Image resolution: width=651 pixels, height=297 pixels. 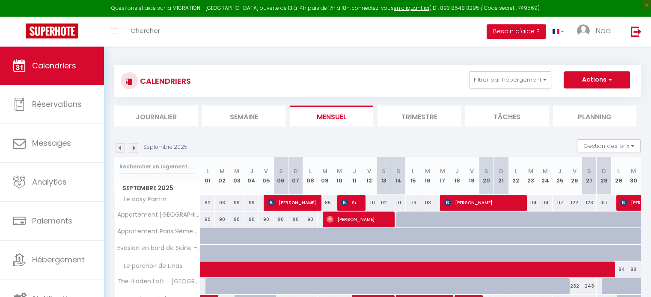 I want to click on th: 19, so click(x=471, y=176).